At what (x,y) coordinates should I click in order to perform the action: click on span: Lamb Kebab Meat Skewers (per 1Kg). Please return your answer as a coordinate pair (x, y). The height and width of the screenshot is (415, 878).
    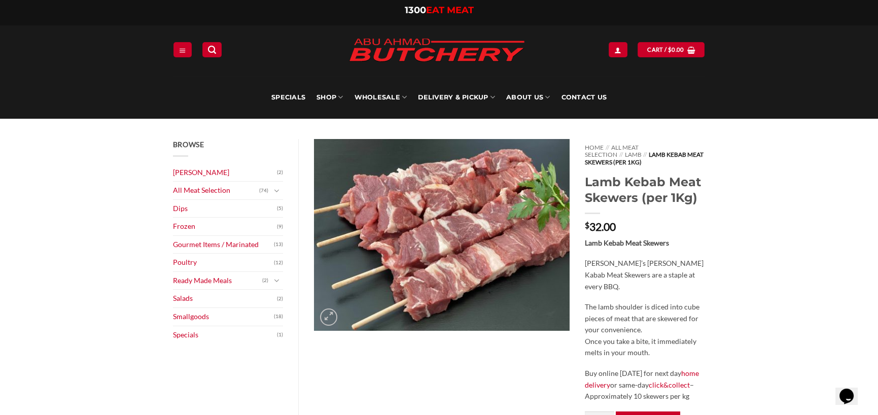
    Looking at the image, I should click on (643, 158).